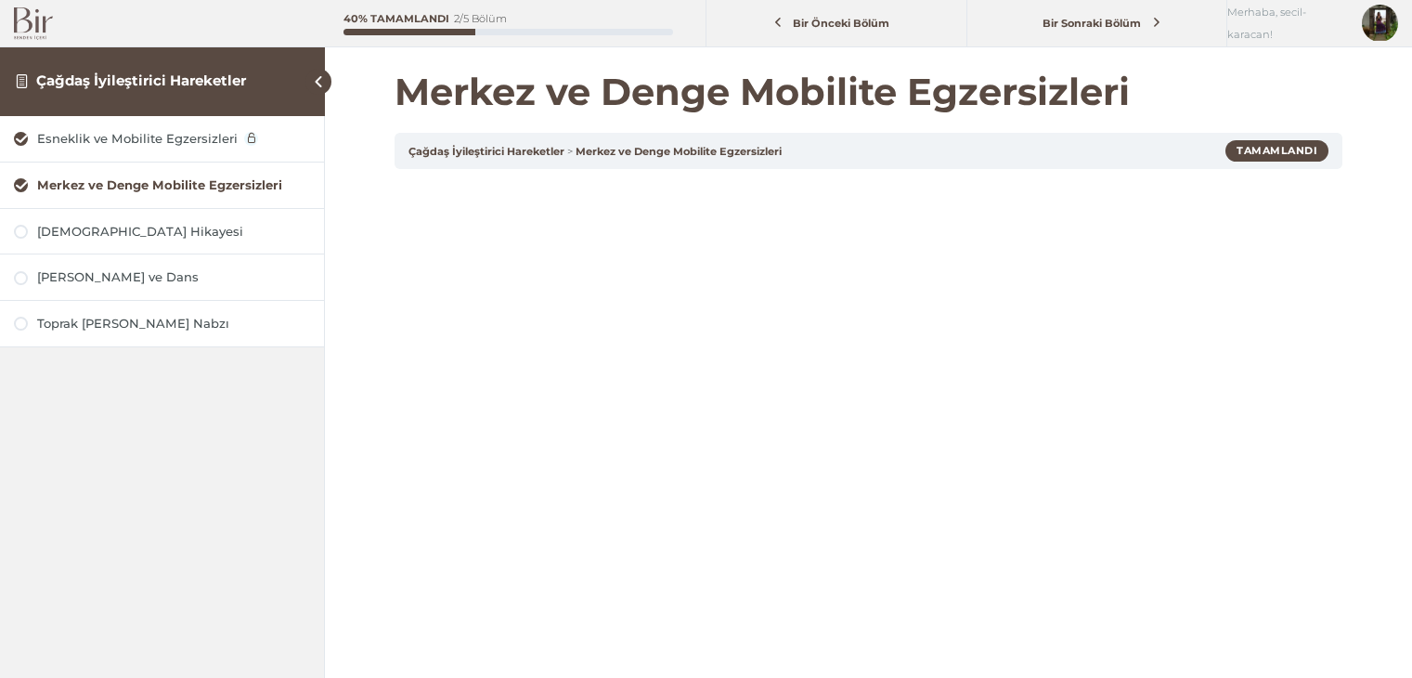 Image resolution: width=1412 pixels, height=678 pixels. What do you see at coordinates (396, 19) in the screenshot?
I see `div: 40% Tamamlandı` at bounding box center [396, 19].